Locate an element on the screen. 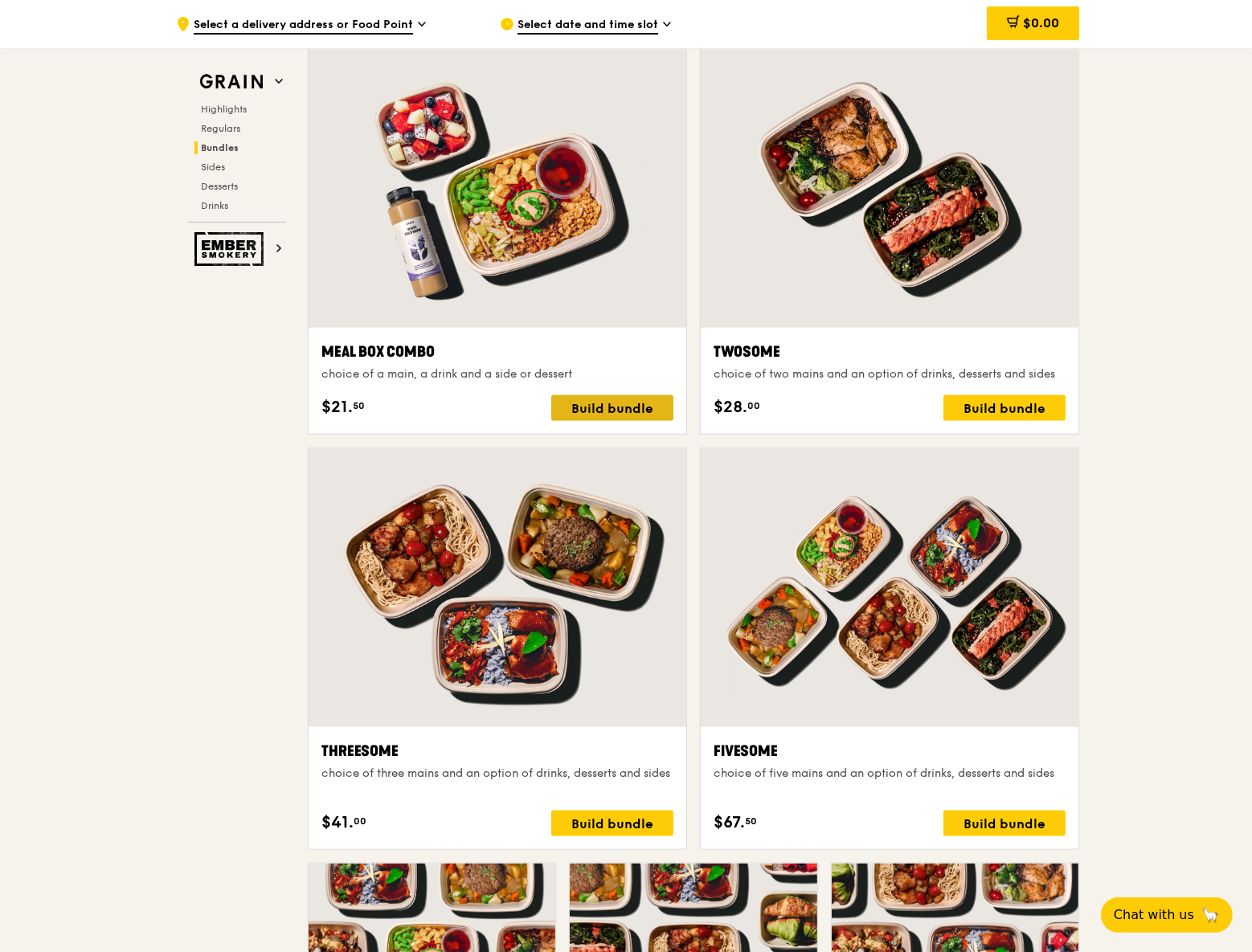  div: Twosome is located at coordinates (890, 352).